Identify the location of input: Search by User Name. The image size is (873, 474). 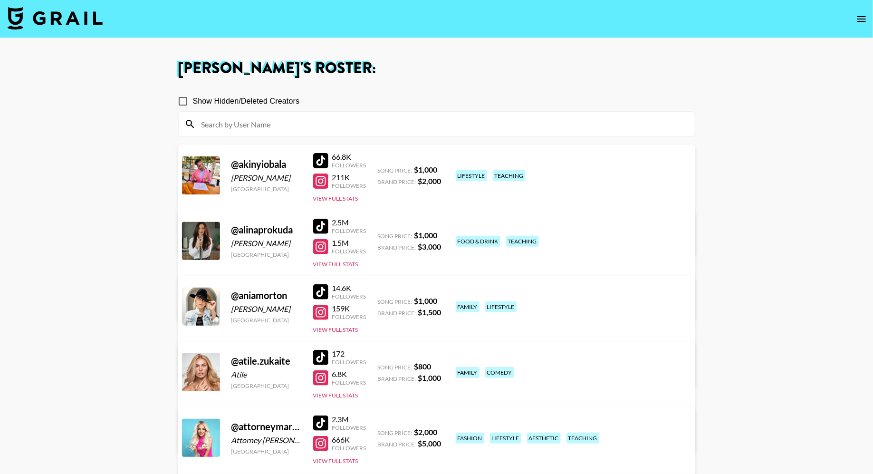
(442, 124).